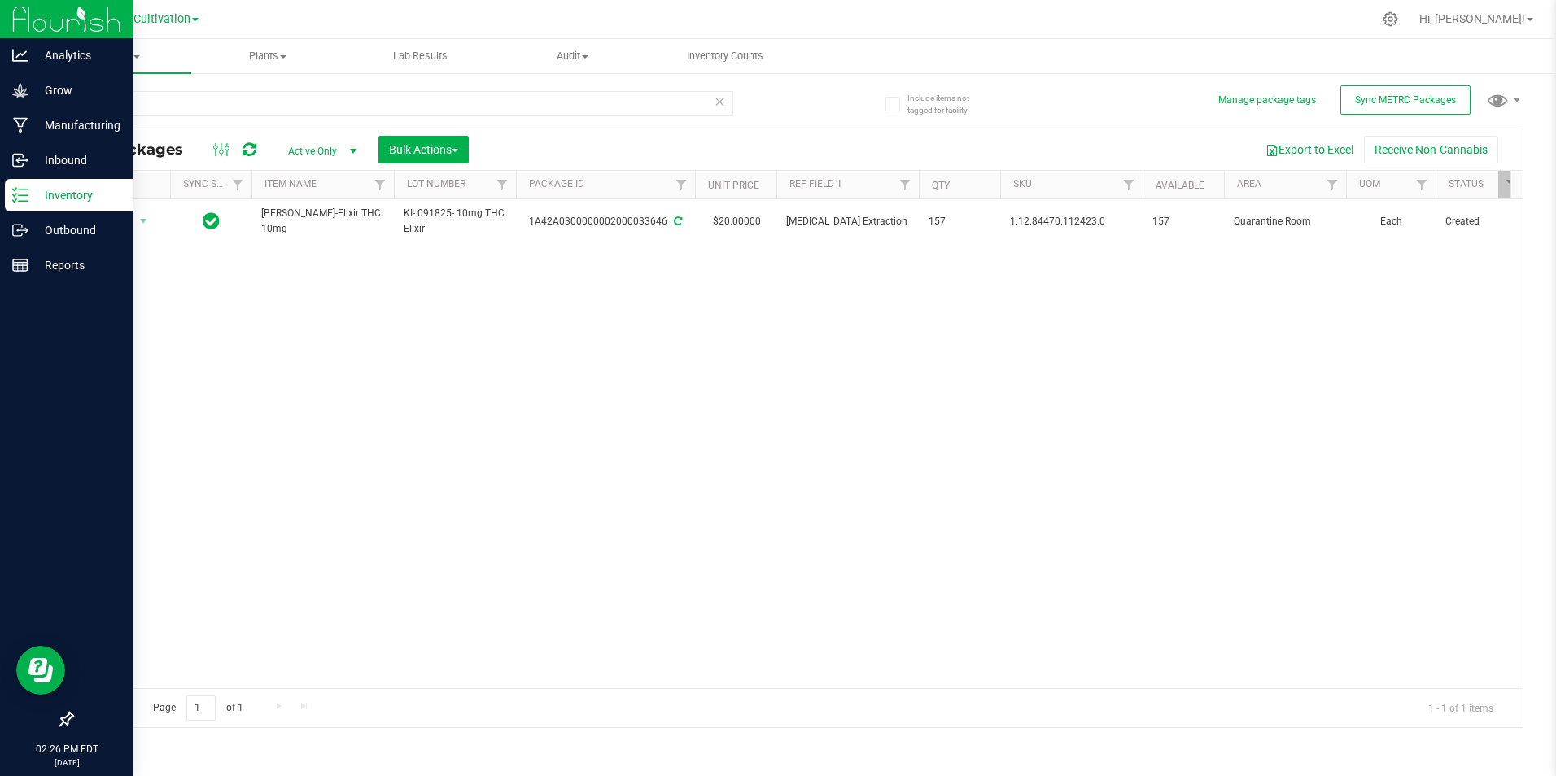 This screenshot has width=1556, height=776. What do you see at coordinates (1267, 100) in the screenshot?
I see `button: Manage package tags` at bounding box center [1267, 100].